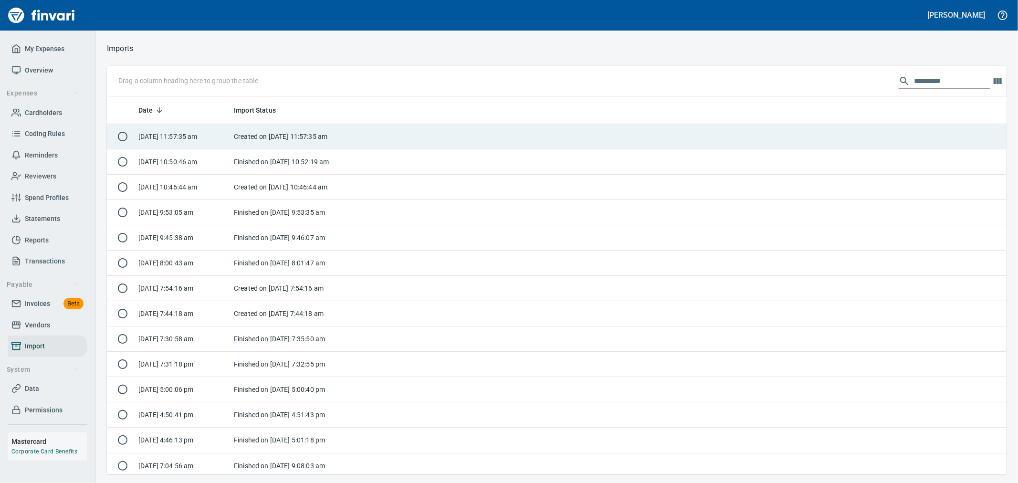 This screenshot has height=483, width=1018. I want to click on span: Spend Profiles, so click(47, 198).